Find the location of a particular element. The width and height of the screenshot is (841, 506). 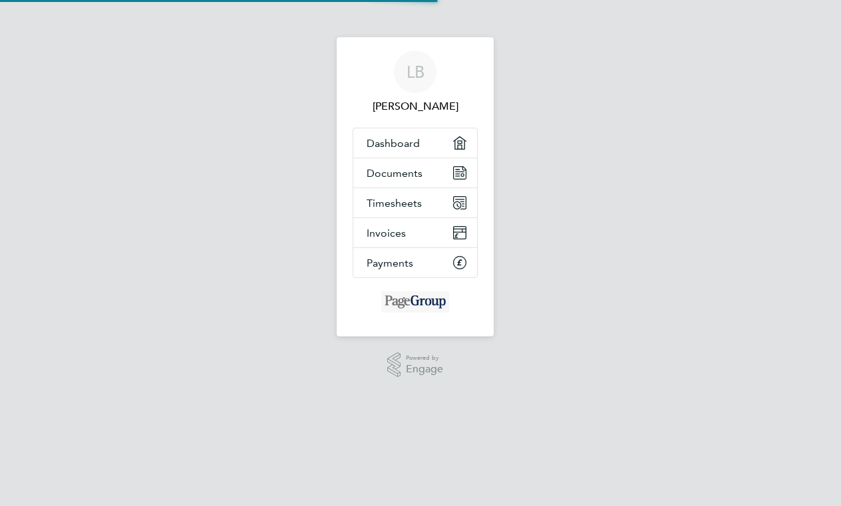

a: Documents is located at coordinates (415, 173).